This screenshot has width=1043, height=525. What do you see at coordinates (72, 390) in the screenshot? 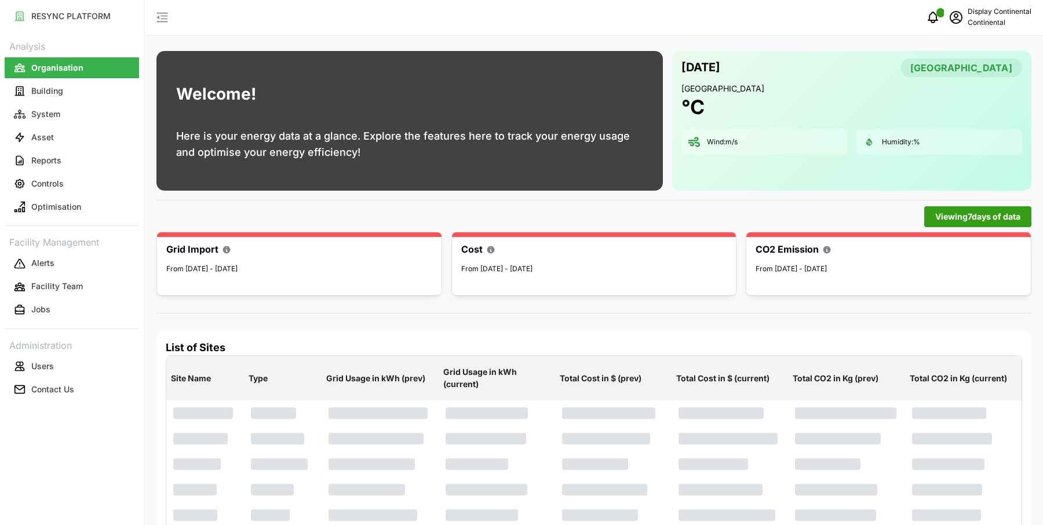
I see `a: Contact Us` at bounding box center [72, 390].